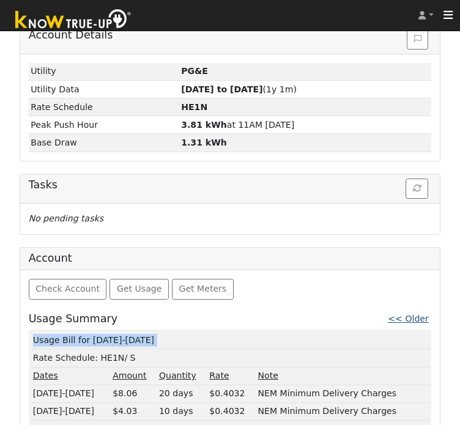 Image resolution: width=460 pixels, height=425 pixels. Describe the element at coordinates (194, 107) in the screenshot. I see `strong: S` at that location.